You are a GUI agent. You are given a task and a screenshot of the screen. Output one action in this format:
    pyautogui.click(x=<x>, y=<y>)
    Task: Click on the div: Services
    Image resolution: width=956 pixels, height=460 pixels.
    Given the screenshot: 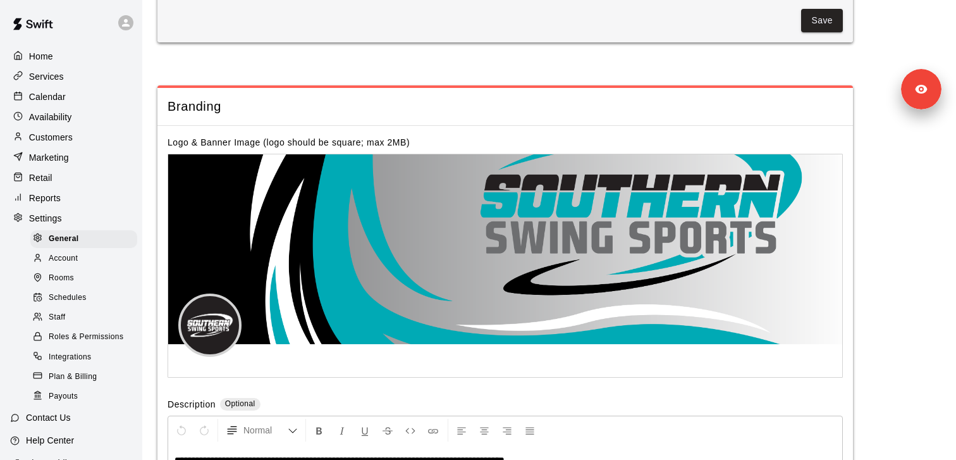 What is the action you would take?
    pyautogui.click(x=71, y=76)
    